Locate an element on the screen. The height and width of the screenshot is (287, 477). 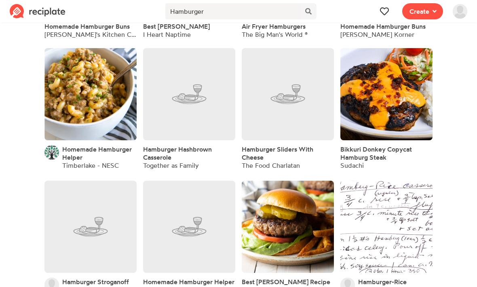
span: Create is located at coordinates (419, 11).